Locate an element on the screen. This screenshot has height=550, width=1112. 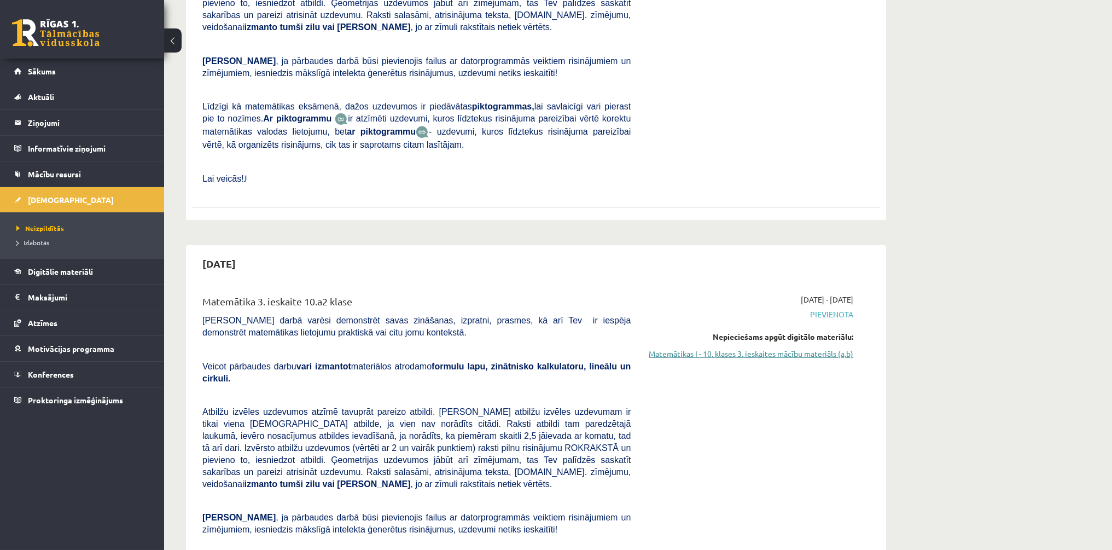
a: Aktuāli is located at coordinates (82, 97).